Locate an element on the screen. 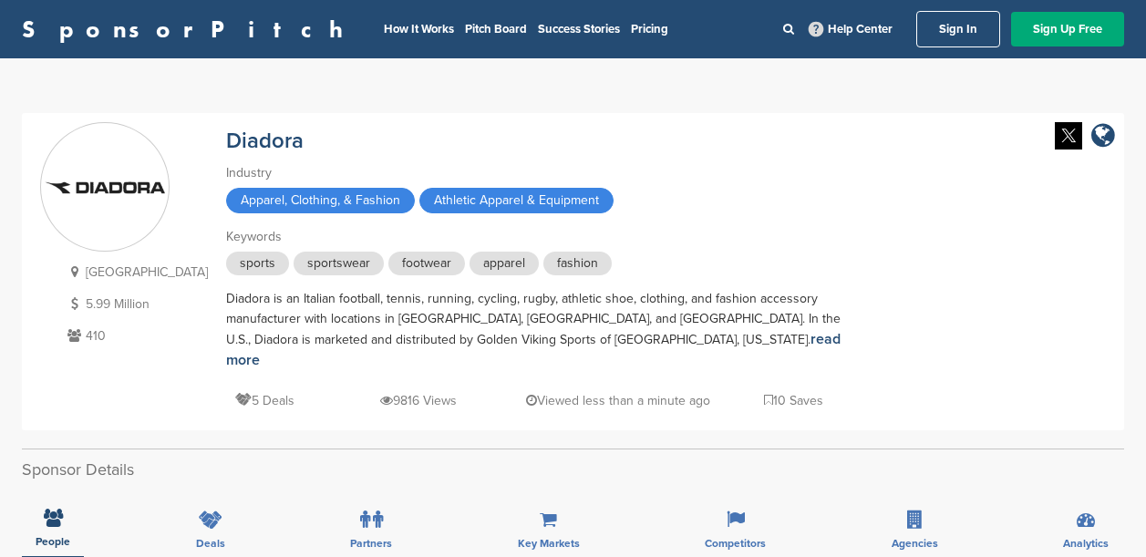  span: People is located at coordinates (53, 542).